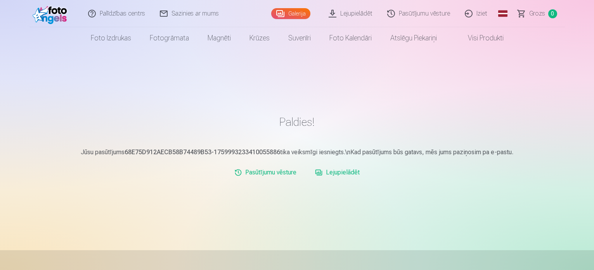 The image size is (594, 270). What do you see at coordinates (413, 38) in the screenshot?
I see `a: Atslēgu piekariņi` at bounding box center [413, 38].